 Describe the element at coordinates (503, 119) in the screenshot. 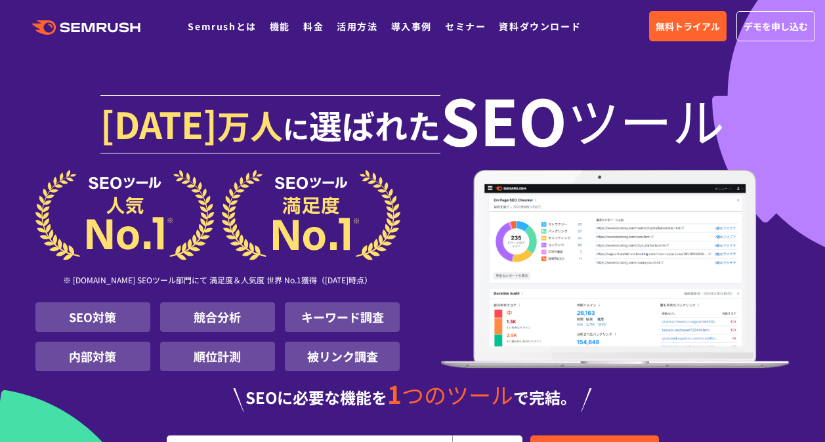

I see `span: SEO` at that location.